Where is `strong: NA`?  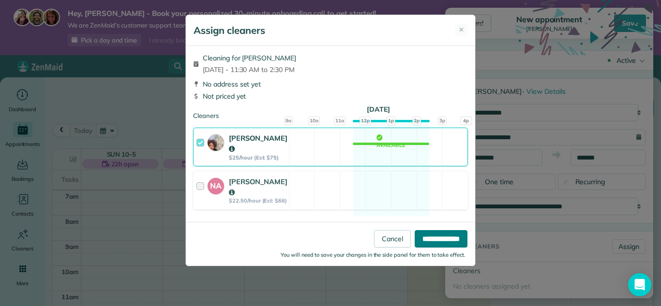 strong: NA is located at coordinates (216, 185).